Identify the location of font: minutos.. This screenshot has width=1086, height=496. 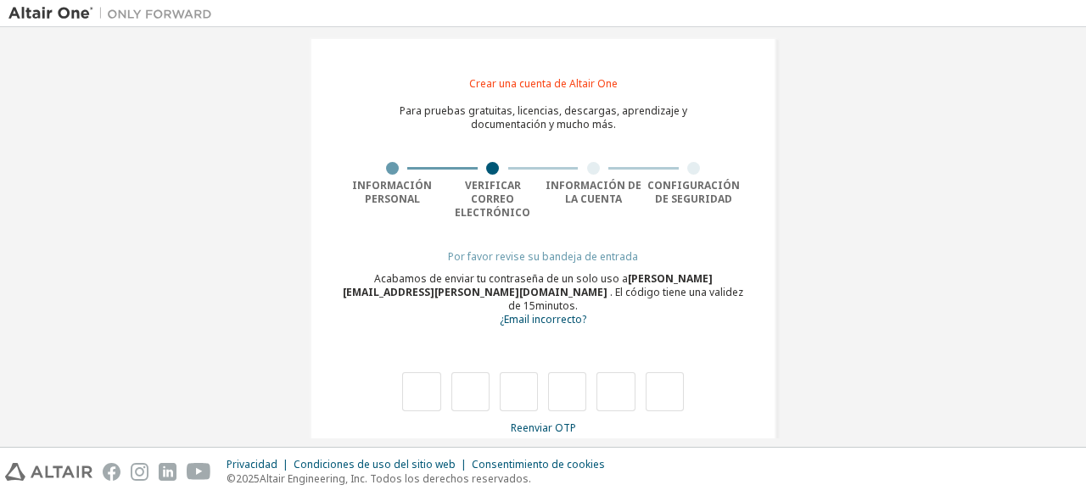
(557, 305).